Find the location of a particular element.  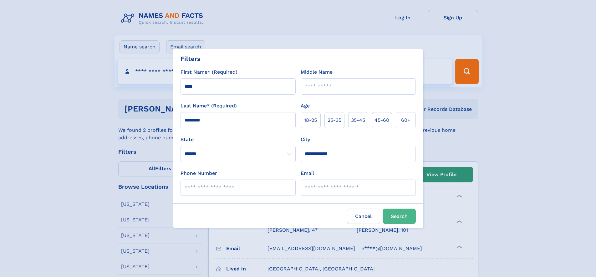

label: City is located at coordinates (305, 140).